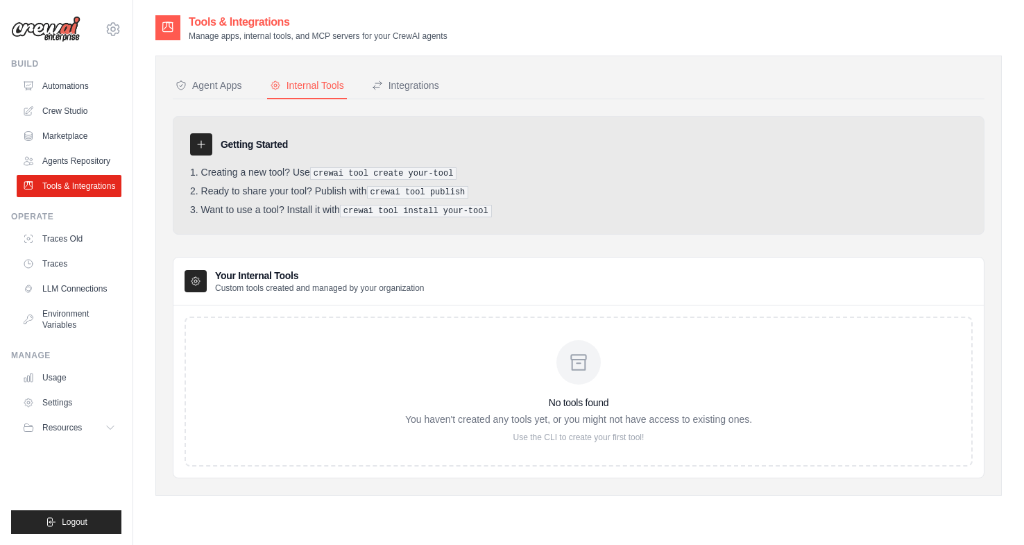 The height and width of the screenshot is (545, 1024). I want to click on pre: crewai tool create your-tool, so click(384, 173).